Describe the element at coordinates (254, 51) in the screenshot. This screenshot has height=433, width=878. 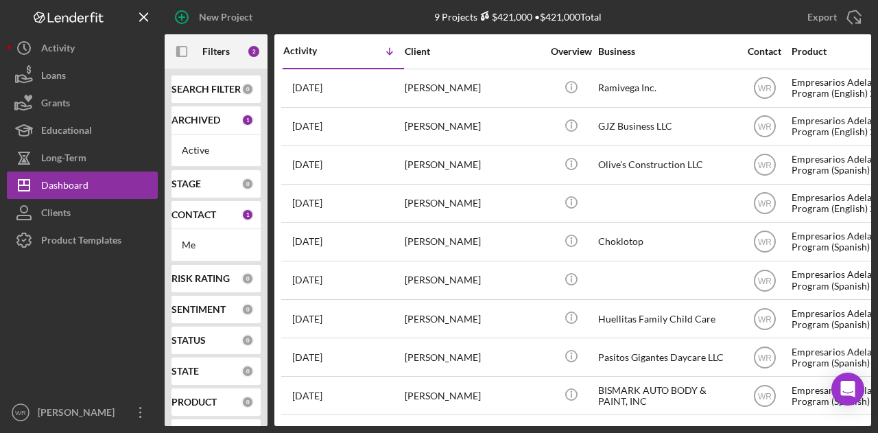
I see `div: 2` at that location.